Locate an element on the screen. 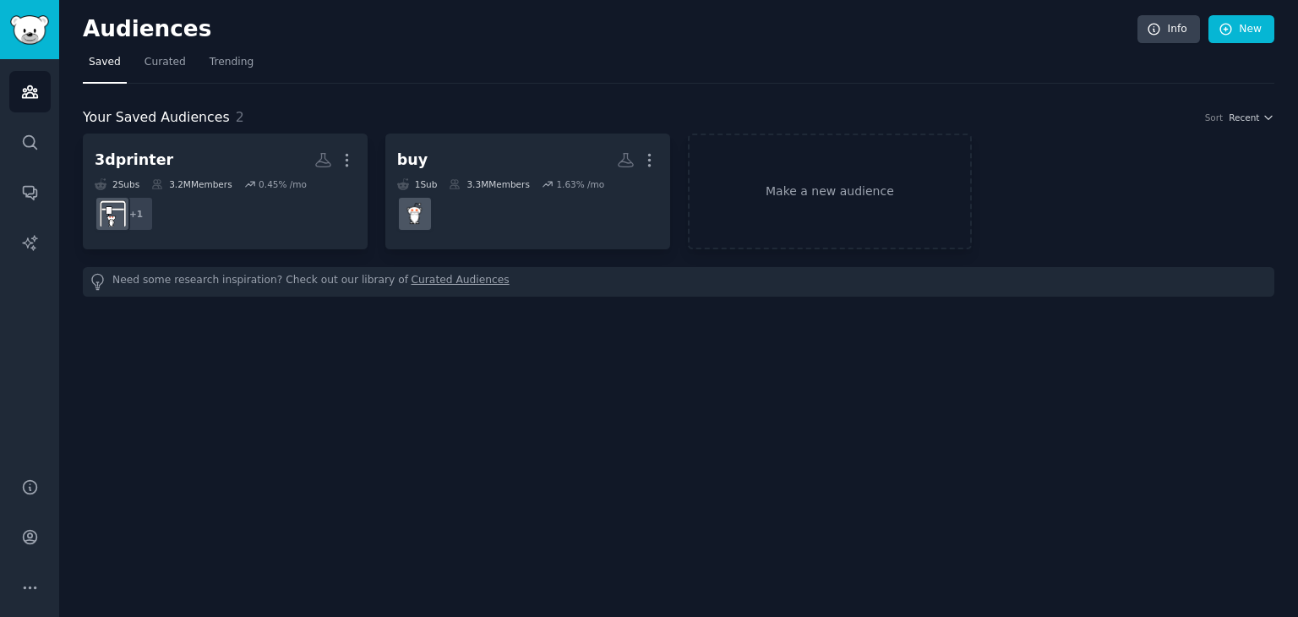 The image size is (1298, 617). a: 3dprinter2Subs3.2MMembers0.45% /mo+13Dprinting is located at coordinates (225, 191).